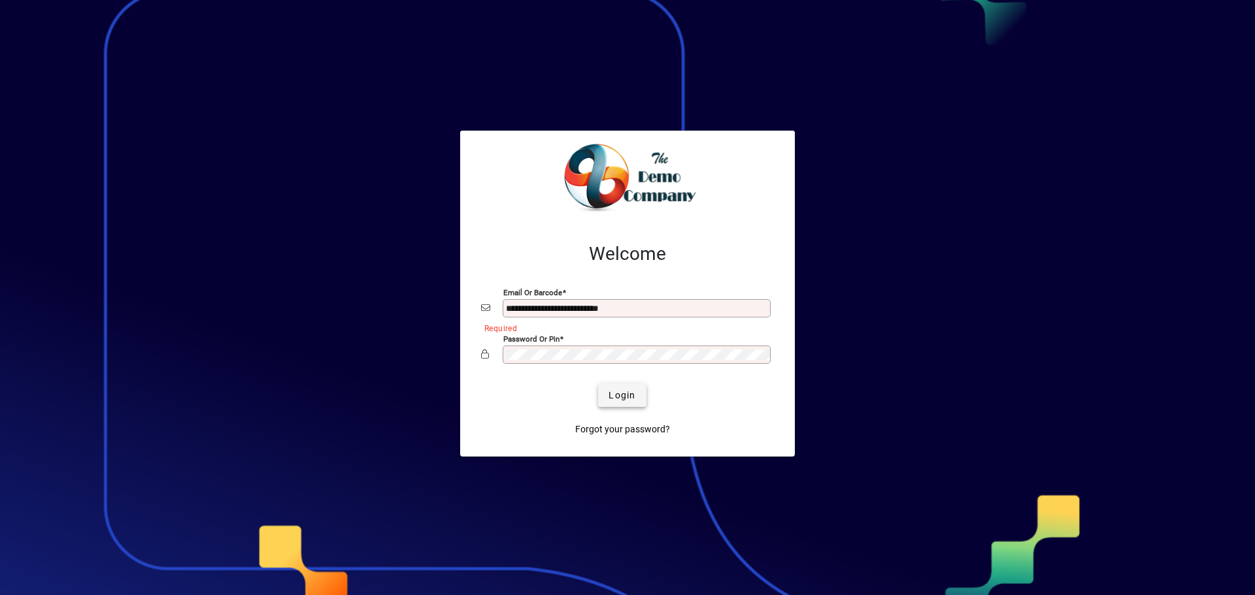 Image resolution: width=1255 pixels, height=595 pixels. What do you see at coordinates (623, 327) in the screenshot?
I see `mat-error: Required` at bounding box center [623, 327].